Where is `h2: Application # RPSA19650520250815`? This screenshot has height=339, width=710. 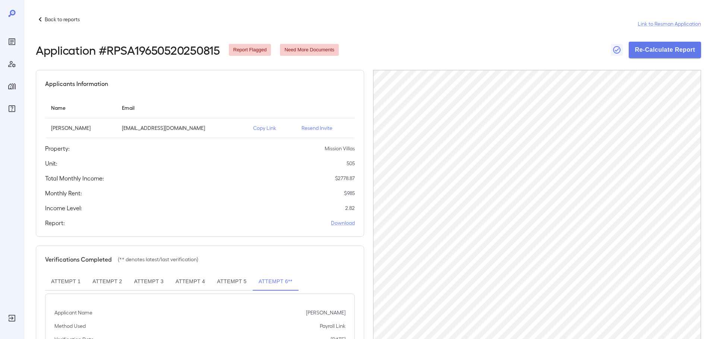
h2: Application # RPSA19650520250815 is located at coordinates (128, 50).